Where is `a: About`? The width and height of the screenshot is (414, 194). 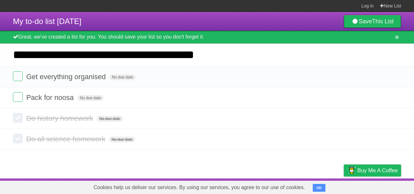 a: About is located at coordinates (265, 186).